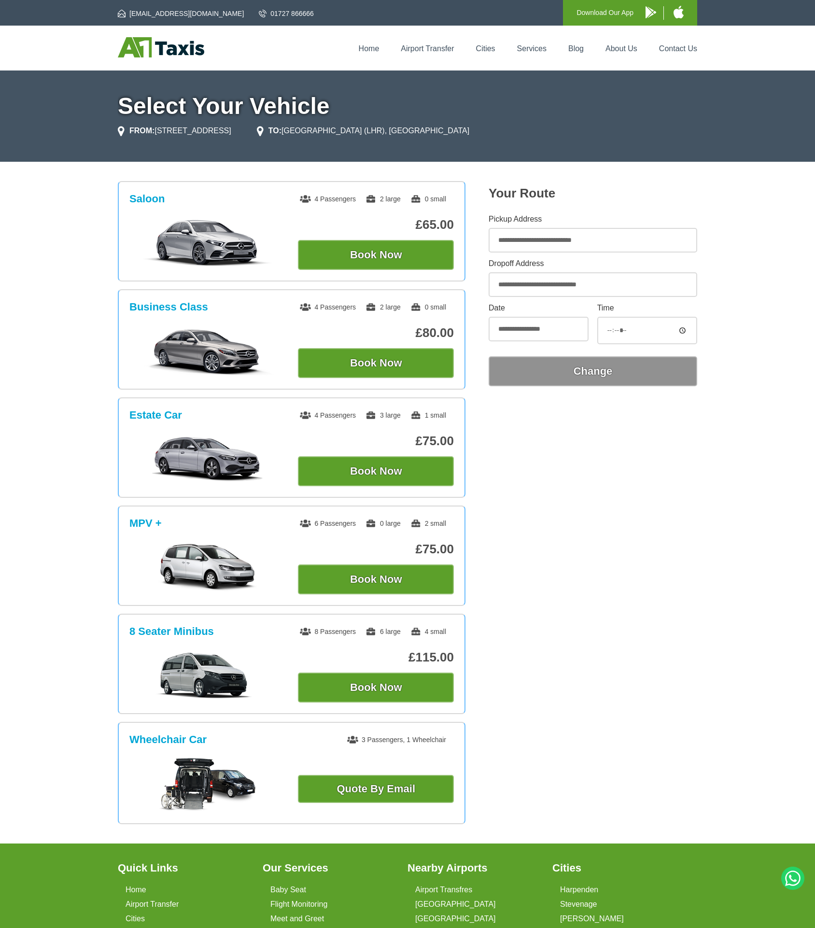 This screenshot has height=928, width=815. Describe the element at coordinates (376, 225) in the screenshot. I see `p: £65.00` at that location.